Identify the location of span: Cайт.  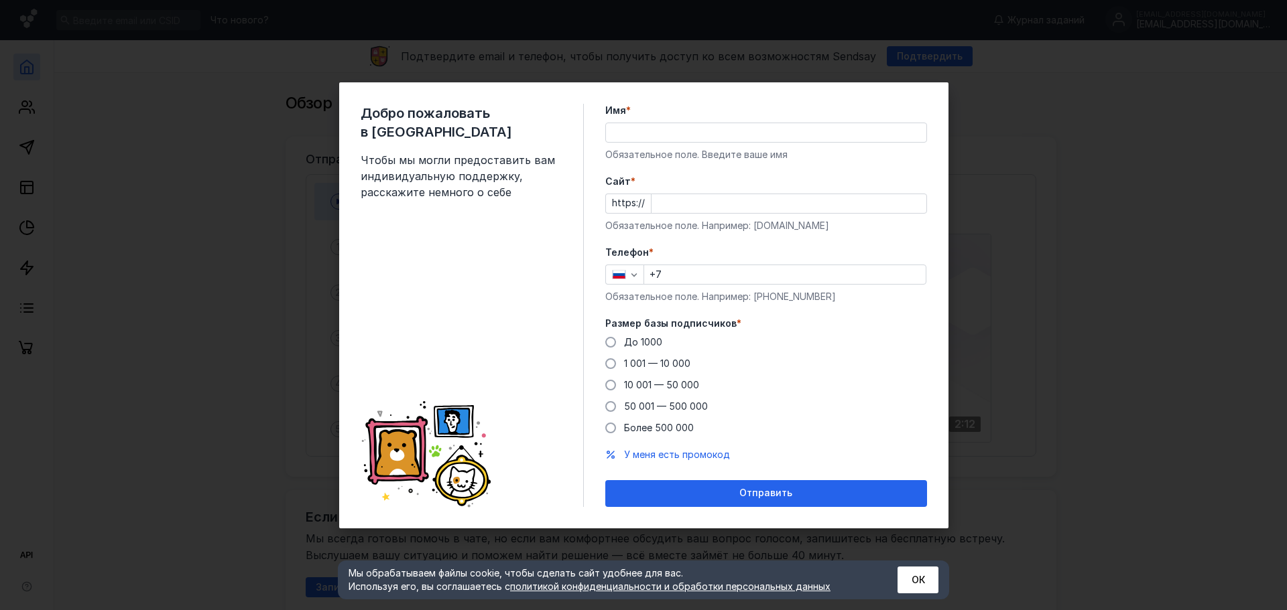
(618, 182).